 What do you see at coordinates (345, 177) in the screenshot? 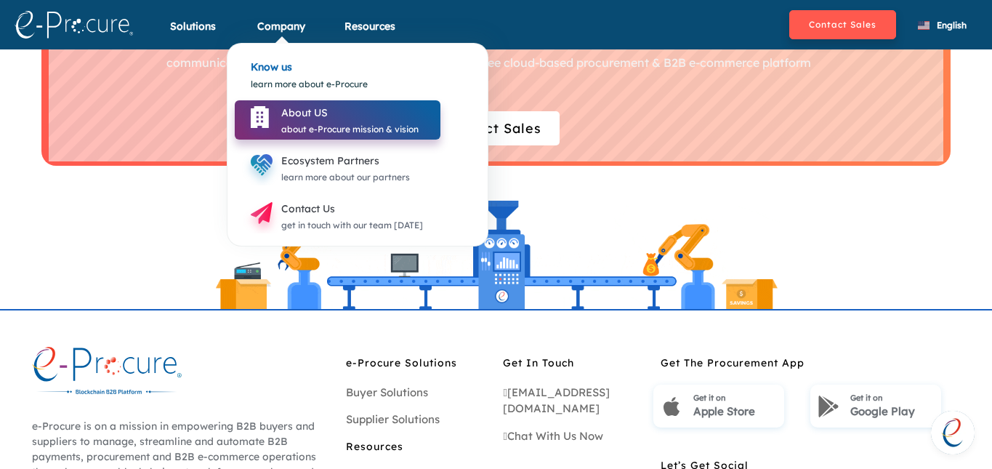
I see `div: learn more about our partners` at bounding box center [345, 177].